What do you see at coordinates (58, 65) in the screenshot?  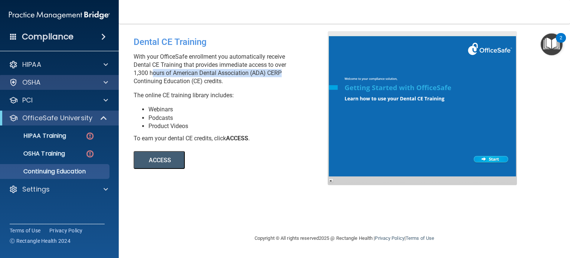 I see `a: HIPAA` at bounding box center [58, 65].